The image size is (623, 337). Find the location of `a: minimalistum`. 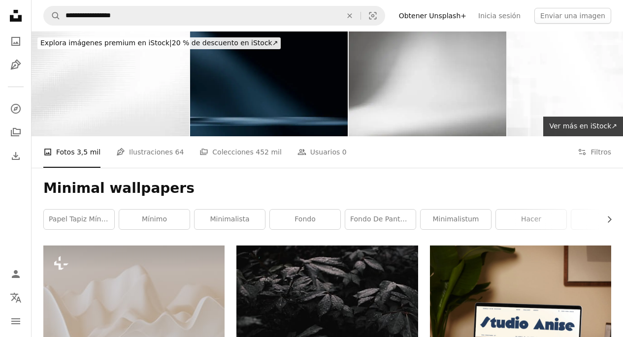

a: minimalistum is located at coordinates (456, 220).